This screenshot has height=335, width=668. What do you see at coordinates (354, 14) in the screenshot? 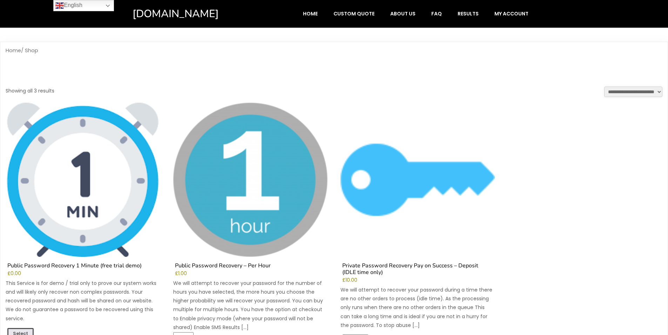
I see `a: Custom Quote` at bounding box center [354, 14].